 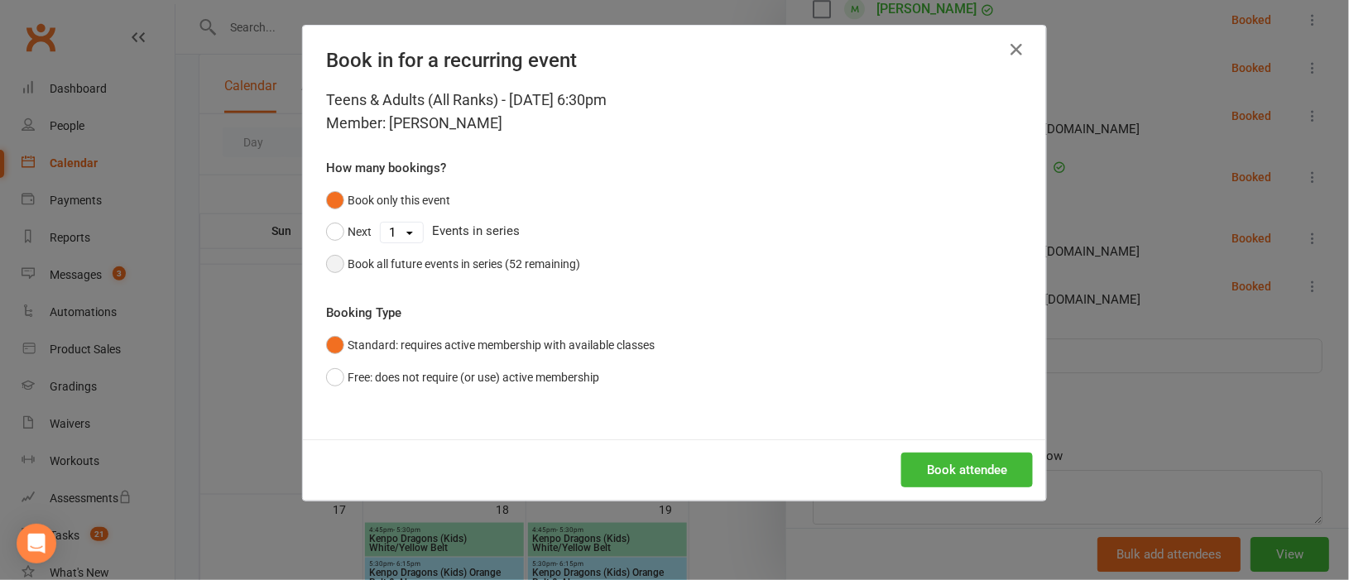 What do you see at coordinates (363, 313) in the screenshot?
I see `label: Booking Type` at bounding box center [363, 313].